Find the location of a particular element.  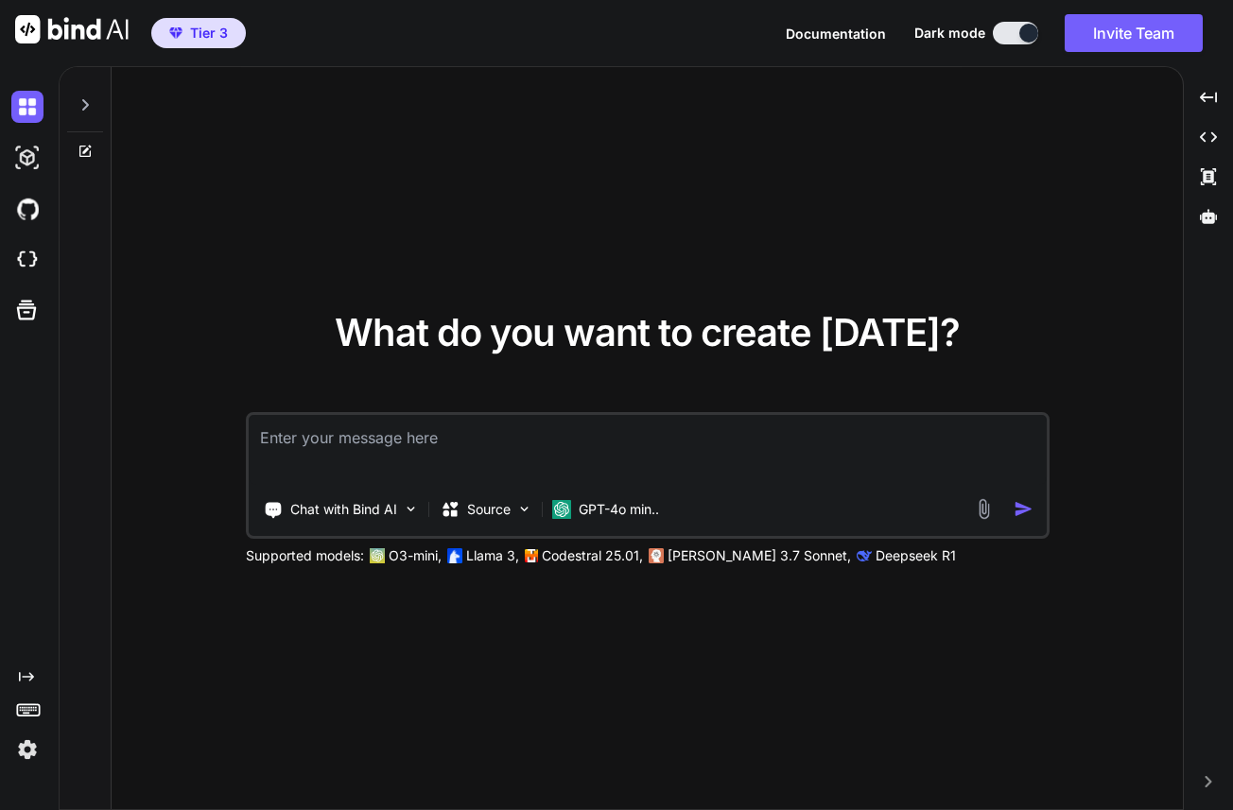

span: Dark mode is located at coordinates (949, 33).